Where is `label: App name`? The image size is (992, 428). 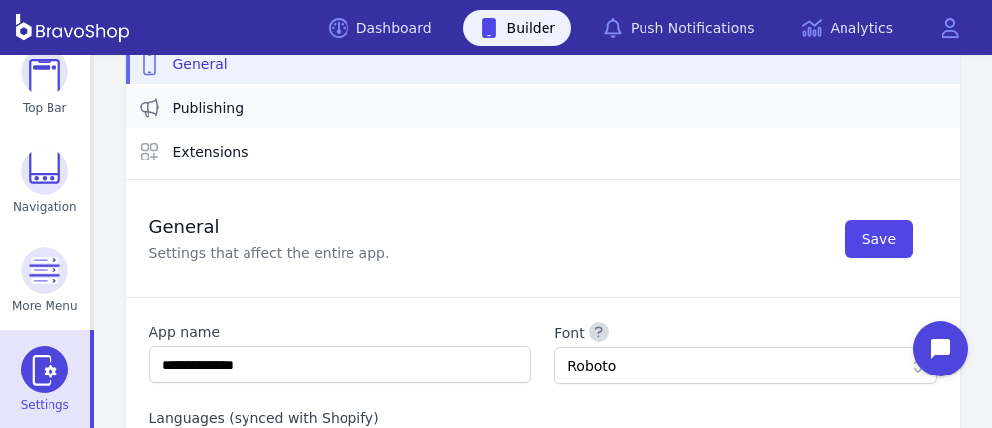 label: App name is located at coordinates (341, 332).